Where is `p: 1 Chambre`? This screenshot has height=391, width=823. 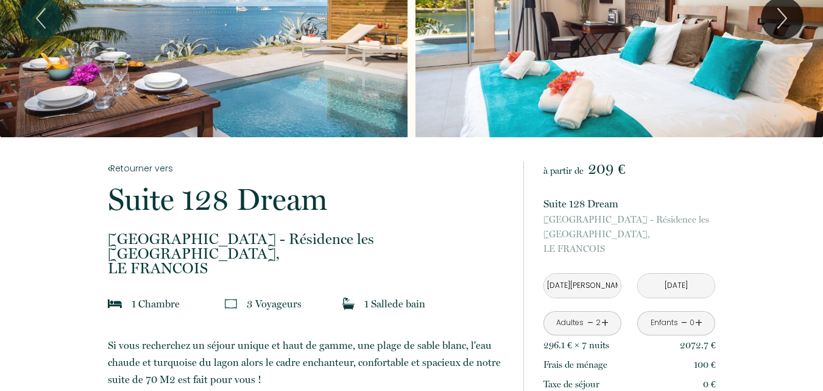
p: 1 Chambre is located at coordinates (155, 304).